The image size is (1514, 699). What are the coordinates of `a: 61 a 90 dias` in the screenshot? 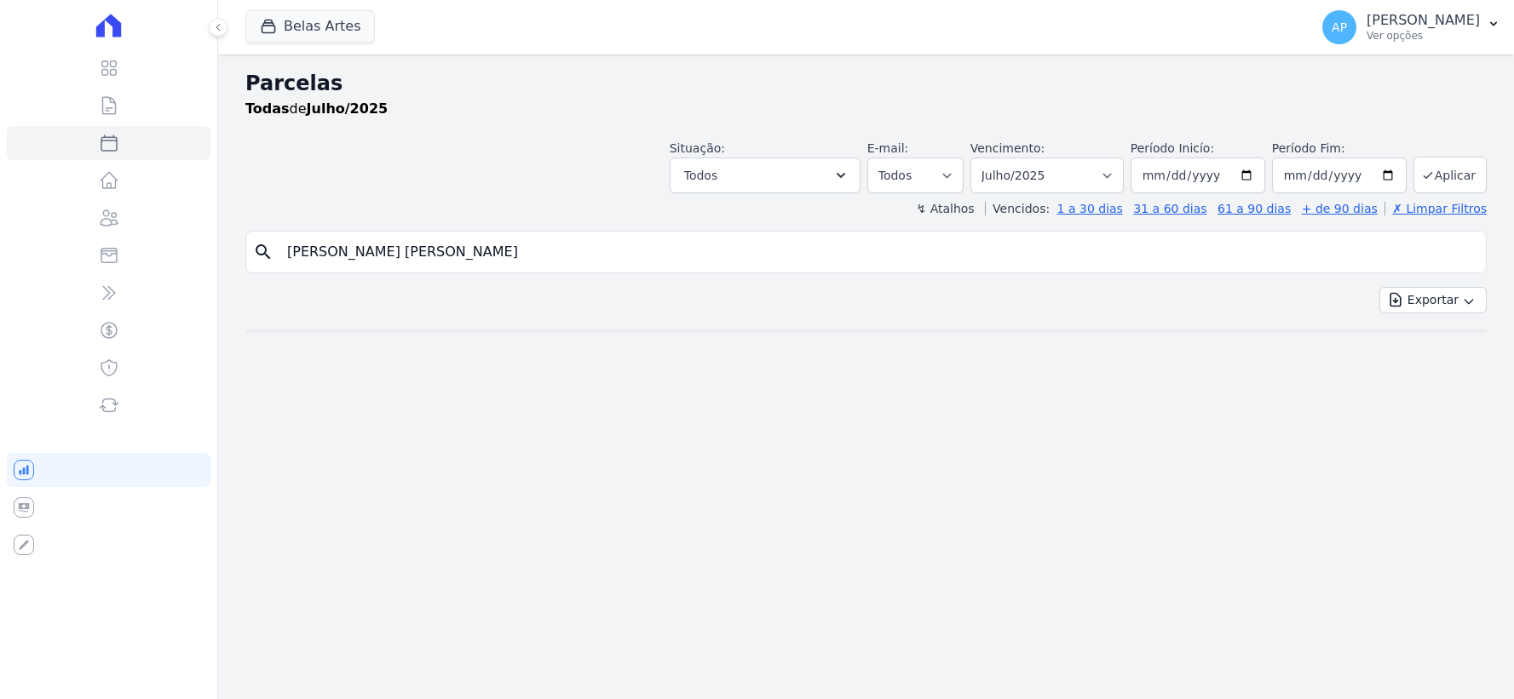 It's located at (1254, 209).